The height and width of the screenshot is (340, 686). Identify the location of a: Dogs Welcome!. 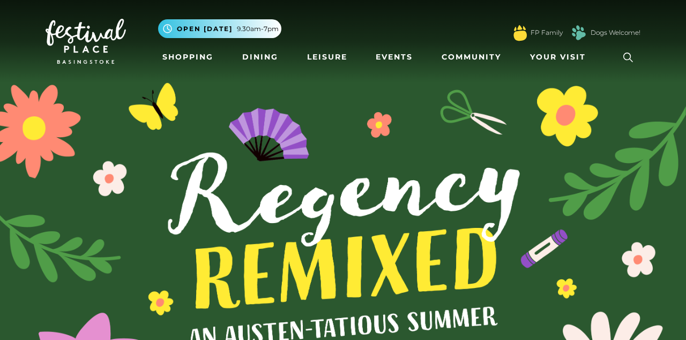
(615, 33).